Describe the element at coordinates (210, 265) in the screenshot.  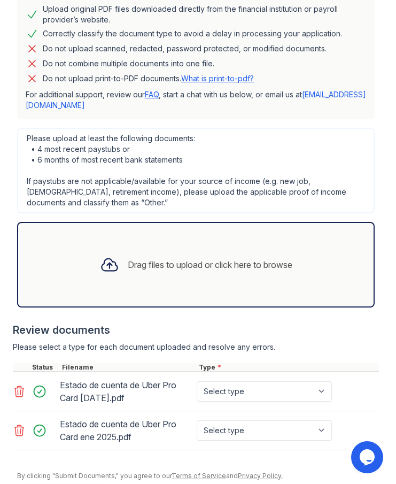
I see `div: Drag files to upload or click here to browse` at that location.